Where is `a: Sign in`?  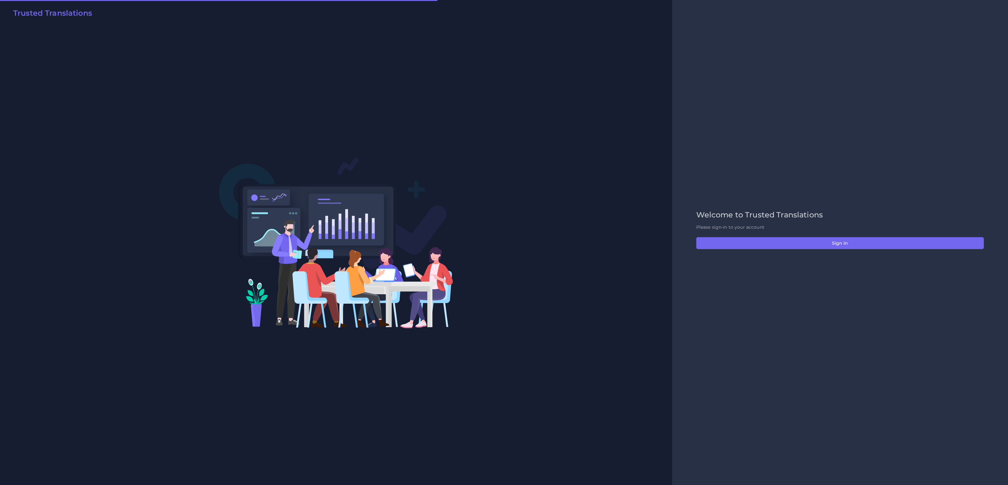
a: Sign in is located at coordinates (840, 243).